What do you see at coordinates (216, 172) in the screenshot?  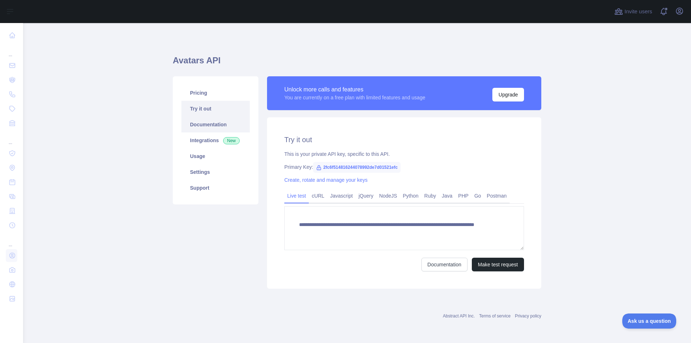 I see `a: Settings` at bounding box center [216, 172].